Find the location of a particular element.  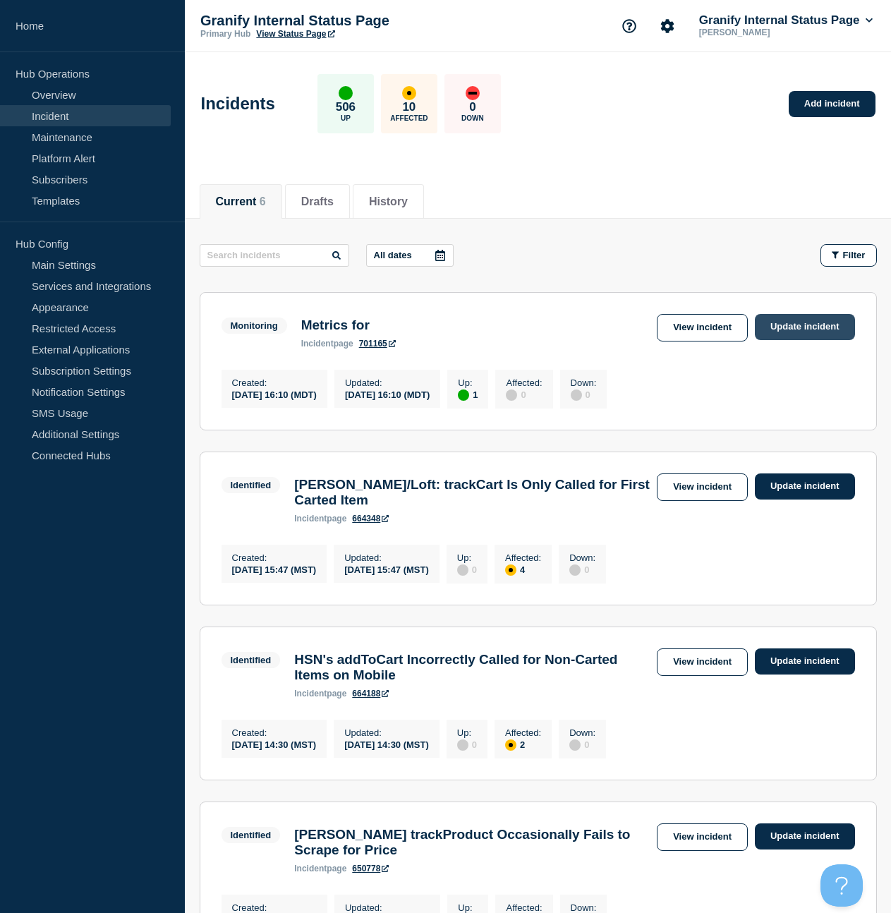

button: All dates is located at coordinates (410, 255).